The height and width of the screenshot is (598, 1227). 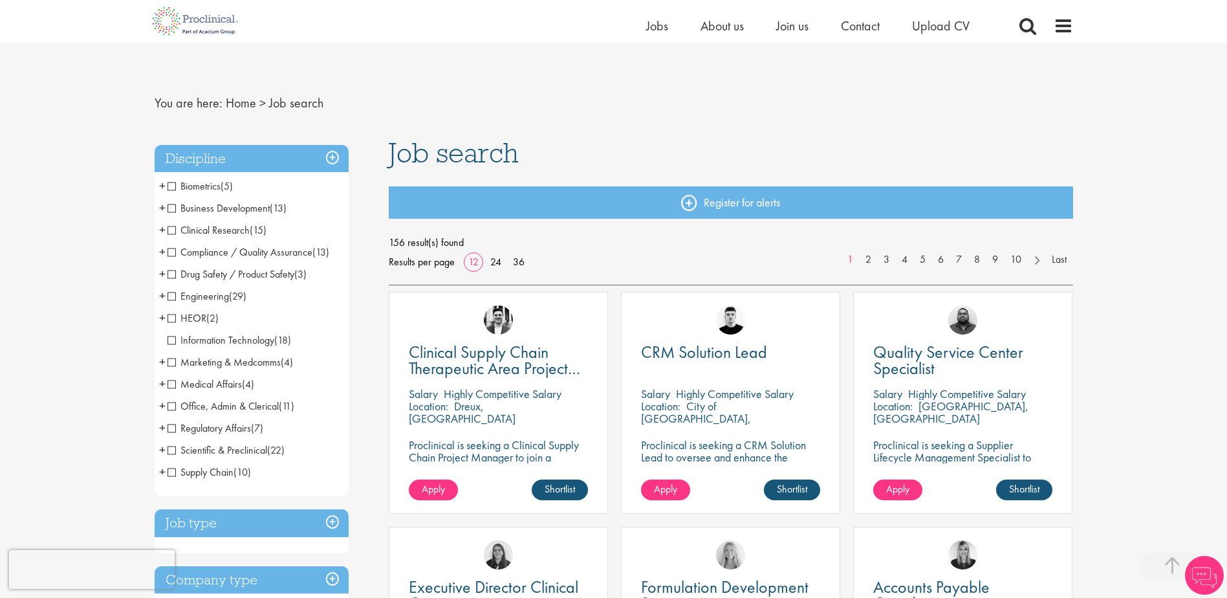 I want to click on h3: Discipline, so click(x=252, y=158).